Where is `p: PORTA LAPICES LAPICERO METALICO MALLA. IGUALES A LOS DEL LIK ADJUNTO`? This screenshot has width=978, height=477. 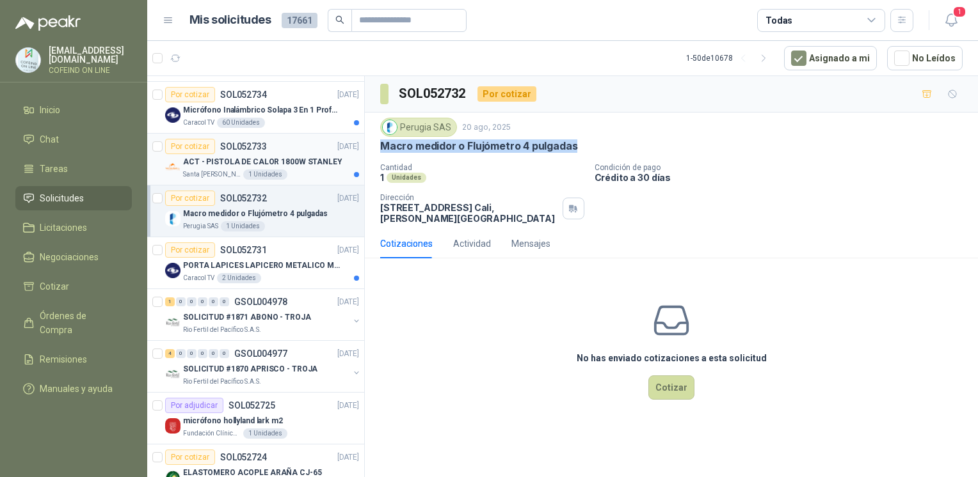
p: PORTA LAPICES LAPICERO METALICO MALLA. IGUALES A LOS DEL LIK ADJUNTO is located at coordinates (262, 266).